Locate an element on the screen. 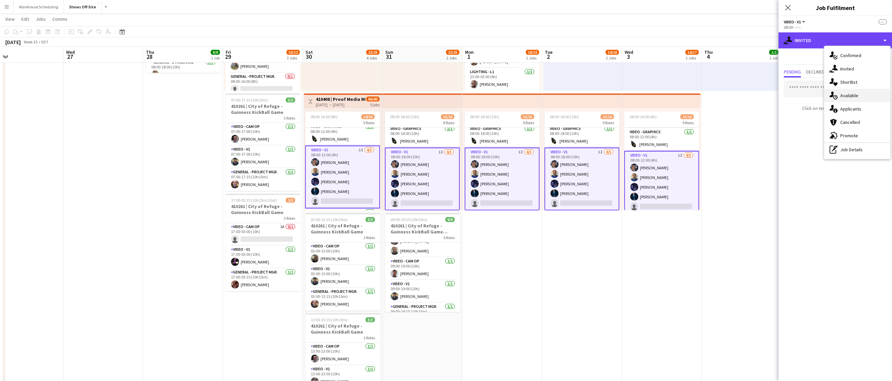  h3: 410408 | Proof Media Mix - Virgin Cruise 2025 is located at coordinates (340, 99).